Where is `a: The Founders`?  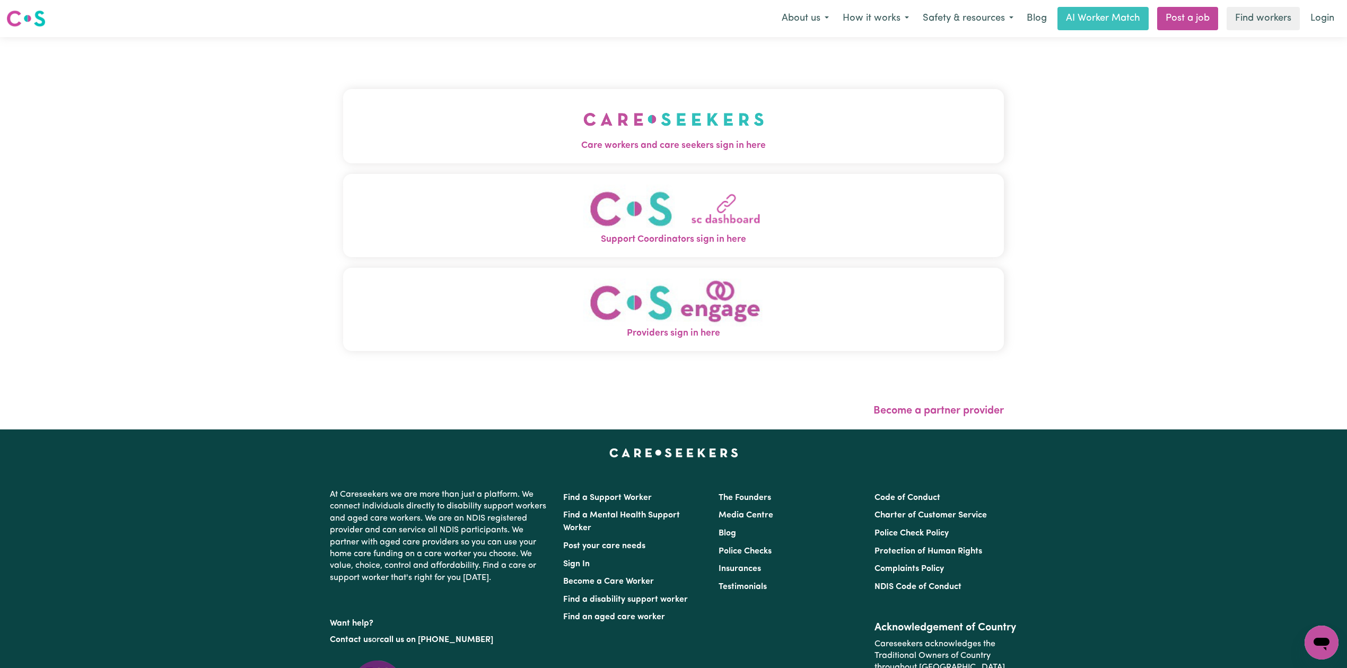 a: The Founders is located at coordinates (745, 498).